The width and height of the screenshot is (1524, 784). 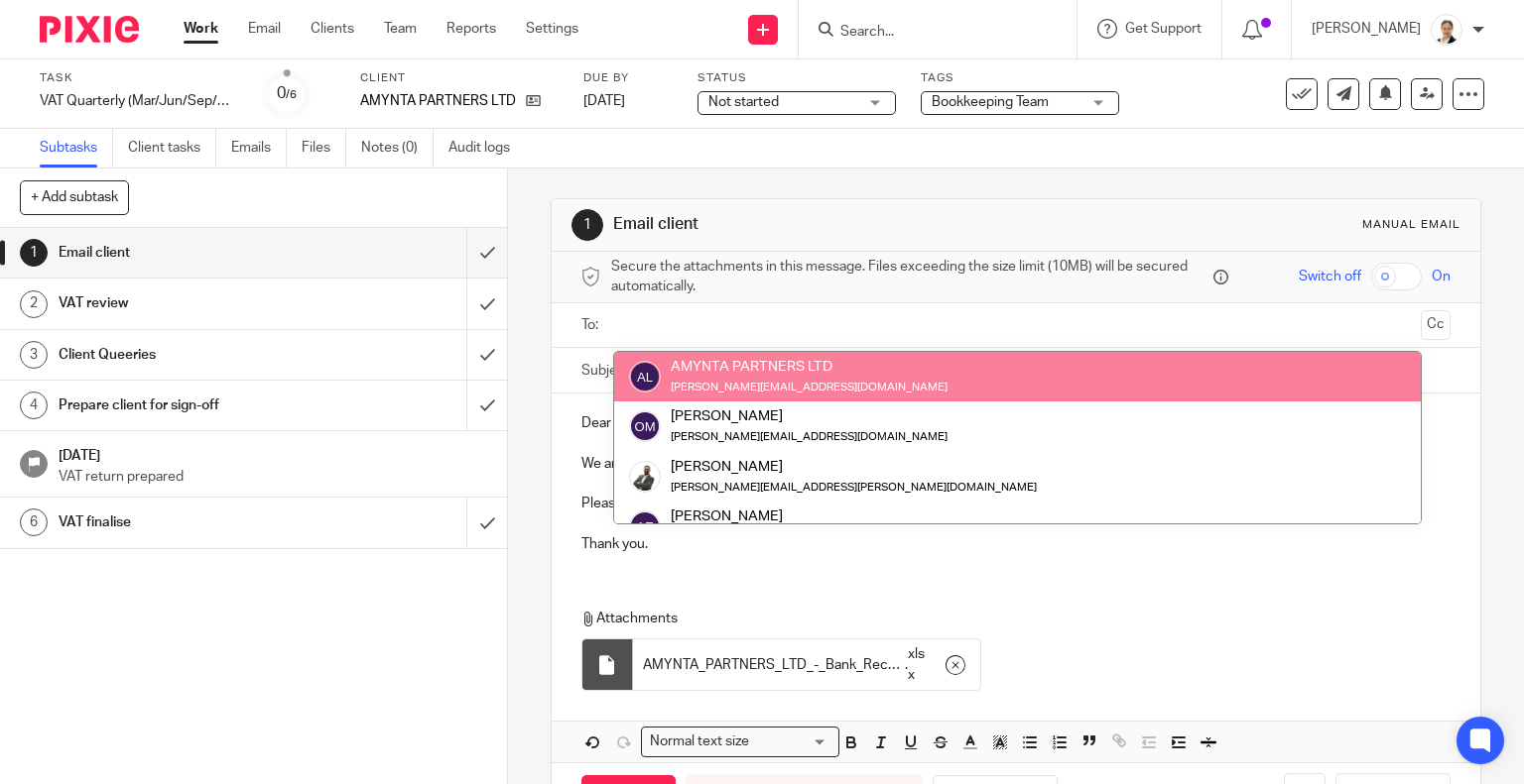 I want to click on a: Files, so click(x=323, y=148).